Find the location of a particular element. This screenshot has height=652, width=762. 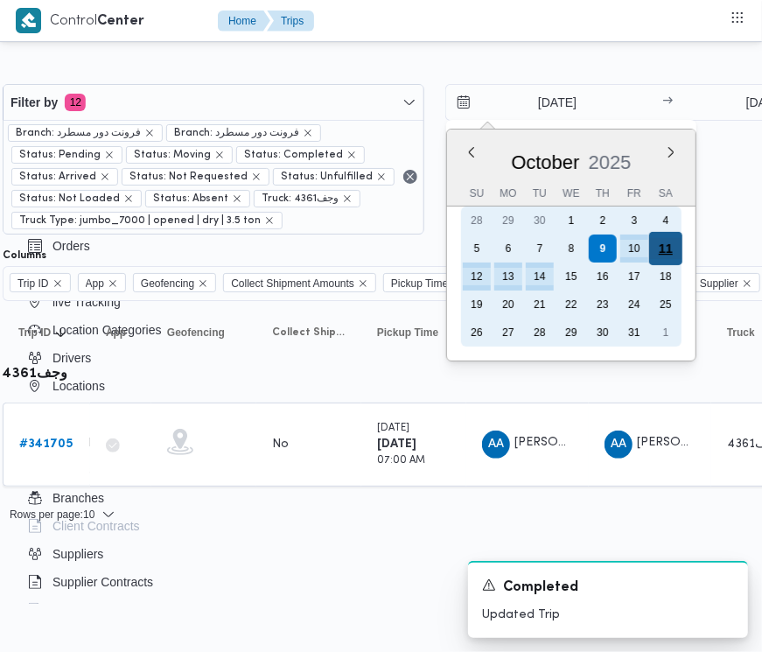

button: Rows per page:10 is located at coordinates (62, 514).